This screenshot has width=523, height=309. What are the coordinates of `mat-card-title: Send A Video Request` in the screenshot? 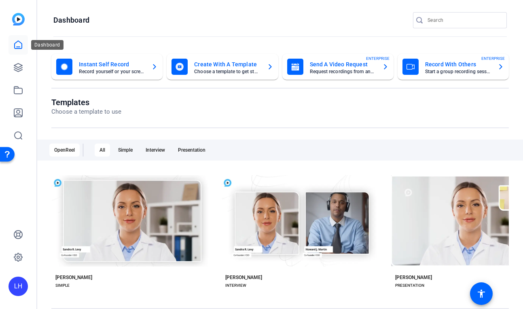 It's located at (342, 64).